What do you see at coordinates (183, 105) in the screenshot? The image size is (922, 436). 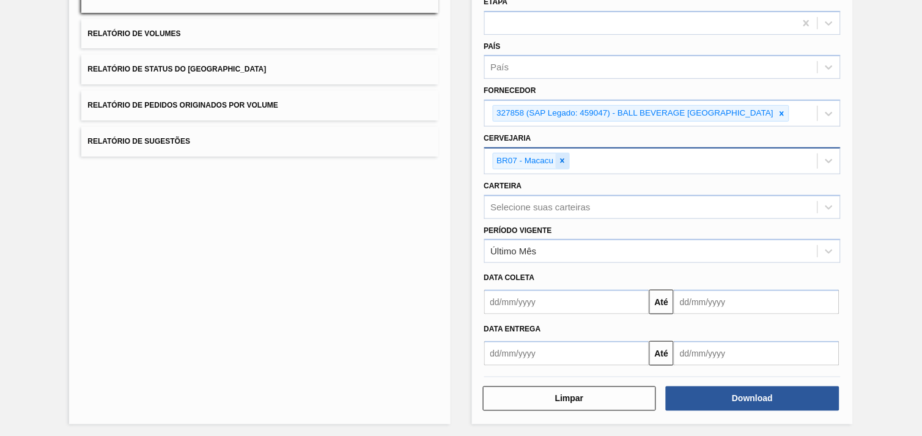 I see `span: Relatório de Pedidos Originados por Volume` at bounding box center [183, 105].